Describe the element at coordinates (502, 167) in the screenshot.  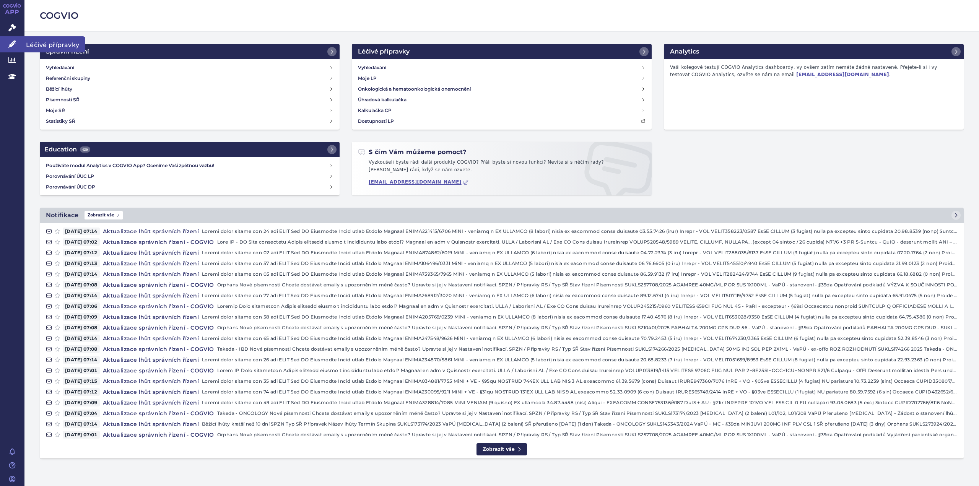
I see `p: Vyzkoušeli byste rádi další produkty COGVIO? Přáli byste si novou funkci? Nevíte si s něčím rady?...` at that location.